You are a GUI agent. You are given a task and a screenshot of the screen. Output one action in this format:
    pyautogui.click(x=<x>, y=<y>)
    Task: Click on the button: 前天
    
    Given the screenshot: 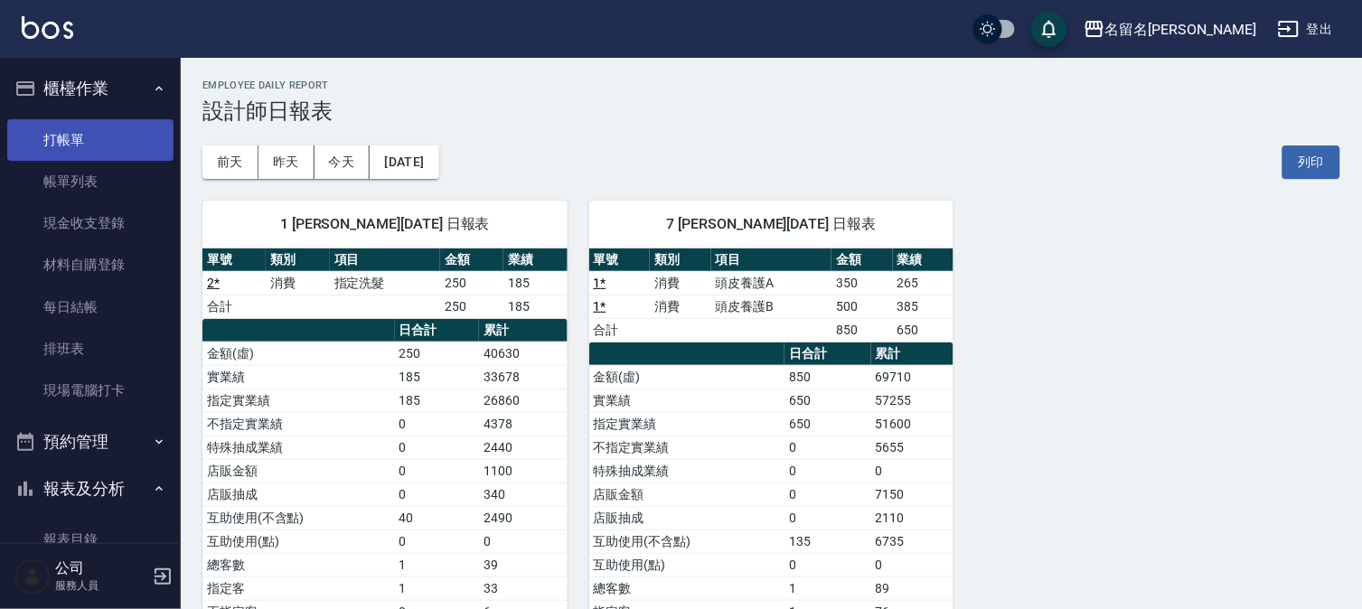 What is the action you would take?
    pyautogui.click(x=230, y=162)
    